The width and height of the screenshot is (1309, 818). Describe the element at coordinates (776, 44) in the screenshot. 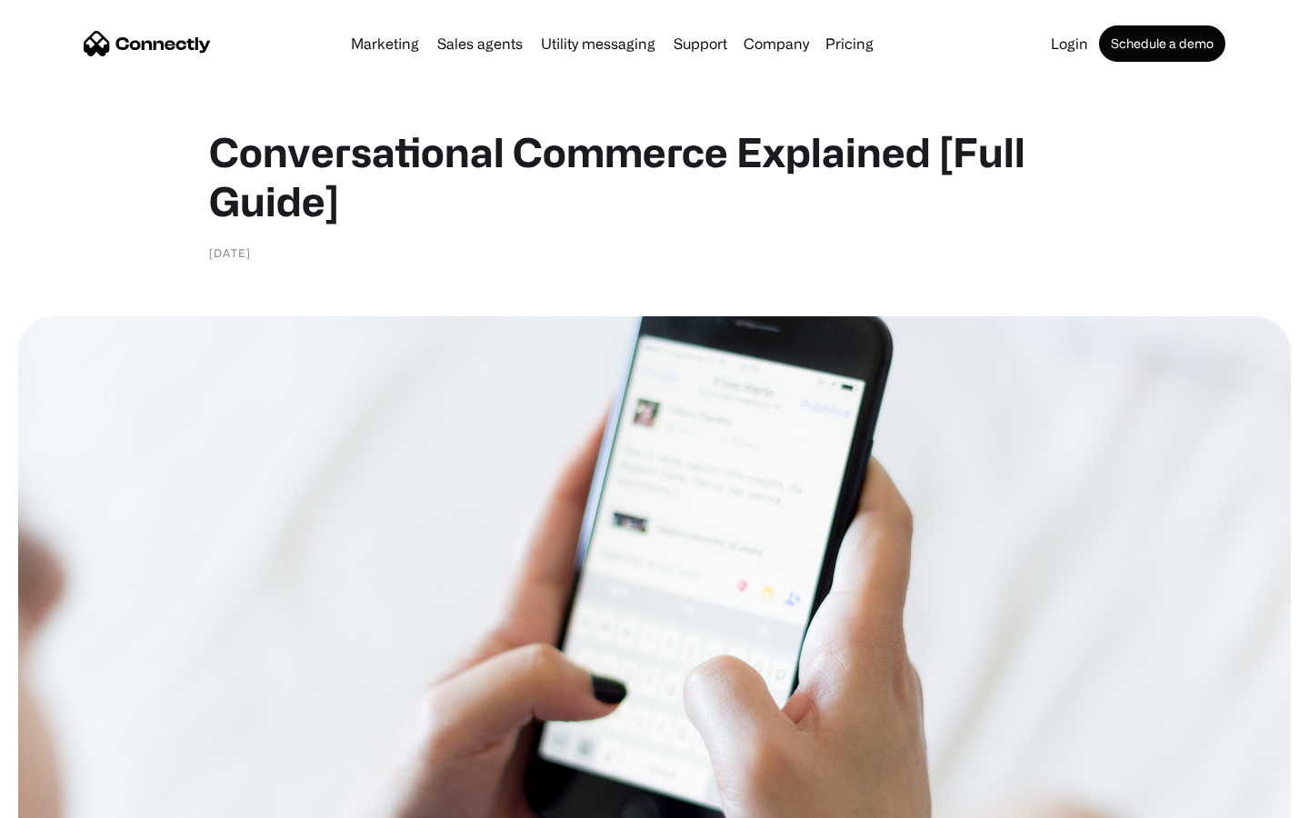

I see `div: Company` at that location.